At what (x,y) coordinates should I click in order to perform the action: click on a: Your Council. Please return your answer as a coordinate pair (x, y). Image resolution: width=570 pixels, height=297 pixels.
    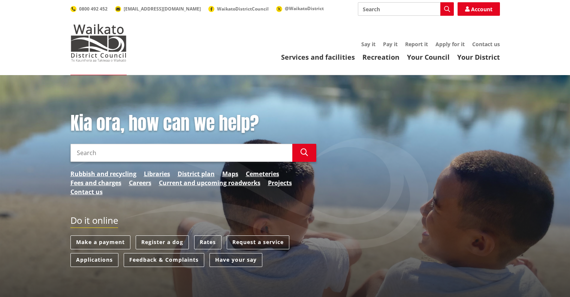
    Looking at the image, I should click on (429, 57).